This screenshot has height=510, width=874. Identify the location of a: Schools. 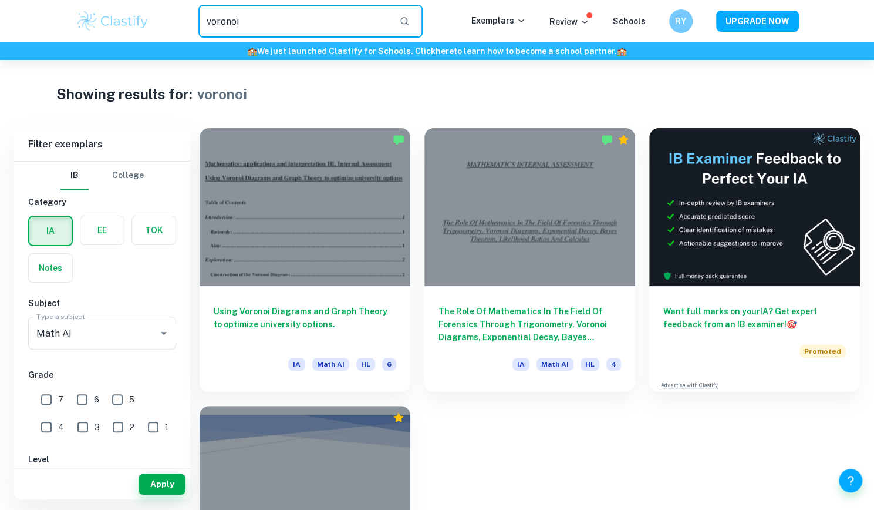
(630, 21).